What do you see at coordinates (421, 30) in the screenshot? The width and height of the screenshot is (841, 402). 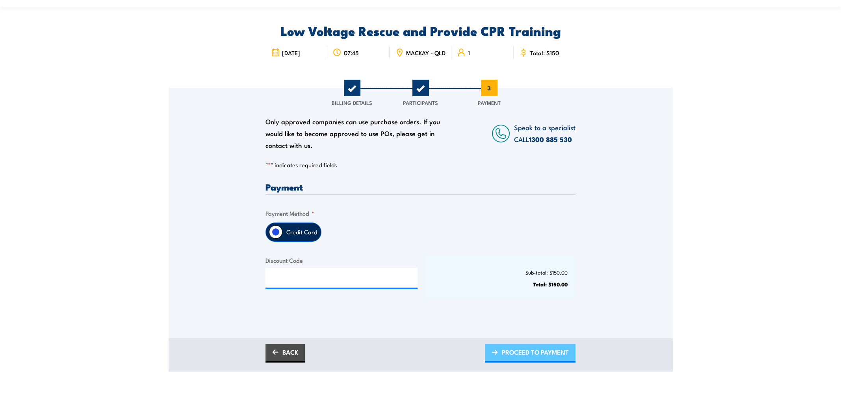 I see `h2: Low Voltage Rescue and Provide CPR Training` at bounding box center [421, 30].